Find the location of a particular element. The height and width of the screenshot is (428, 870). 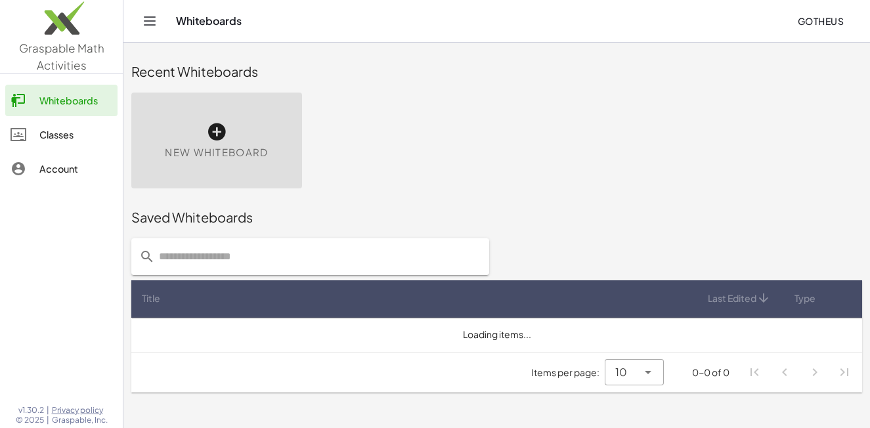

span: Items per page: is located at coordinates (568, 372).